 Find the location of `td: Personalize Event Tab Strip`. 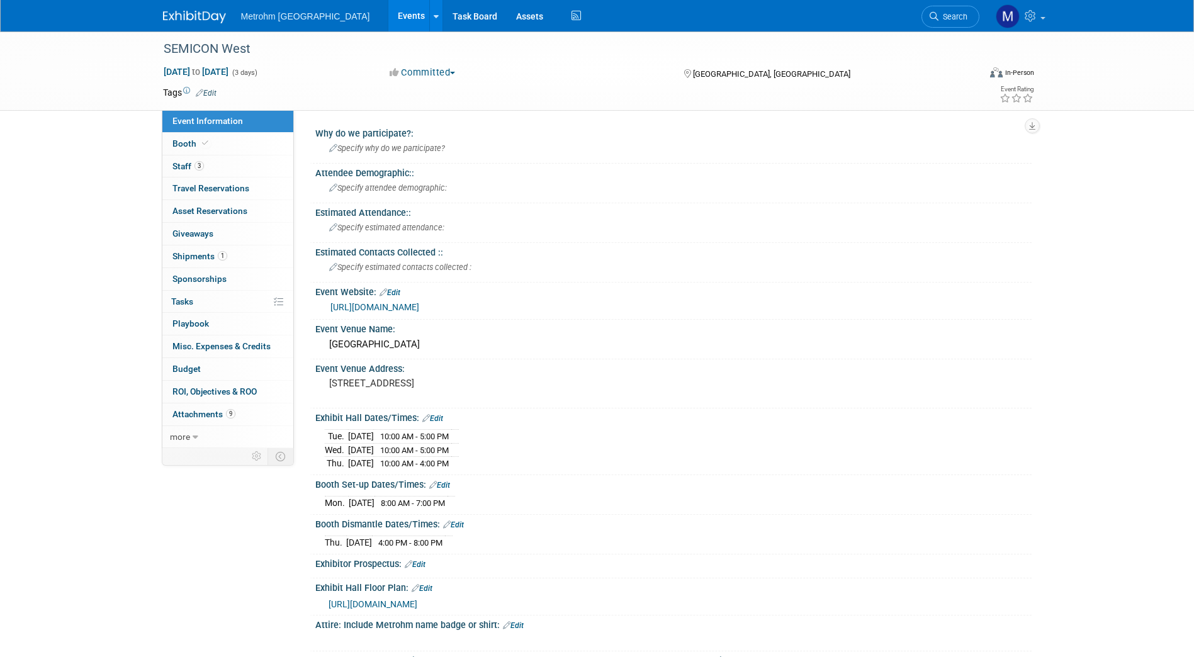

td: Personalize Event Tab Strip is located at coordinates (257, 456).